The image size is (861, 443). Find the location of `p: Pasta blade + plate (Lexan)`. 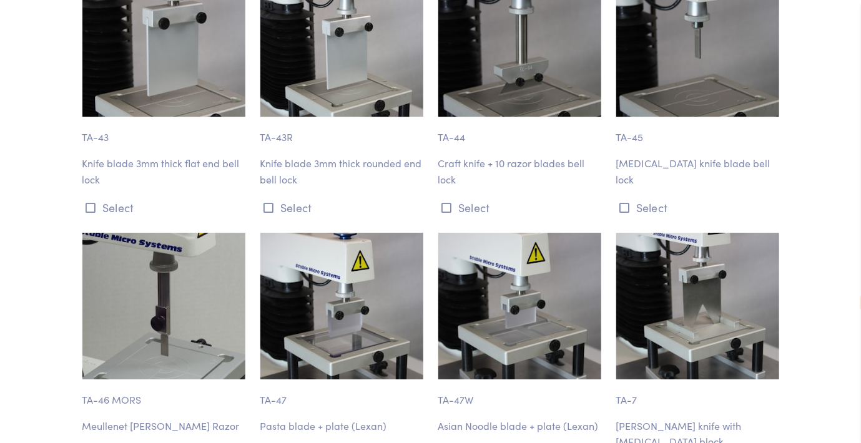

p: Pasta blade + plate (Lexan) is located at coordinates (342, 426).